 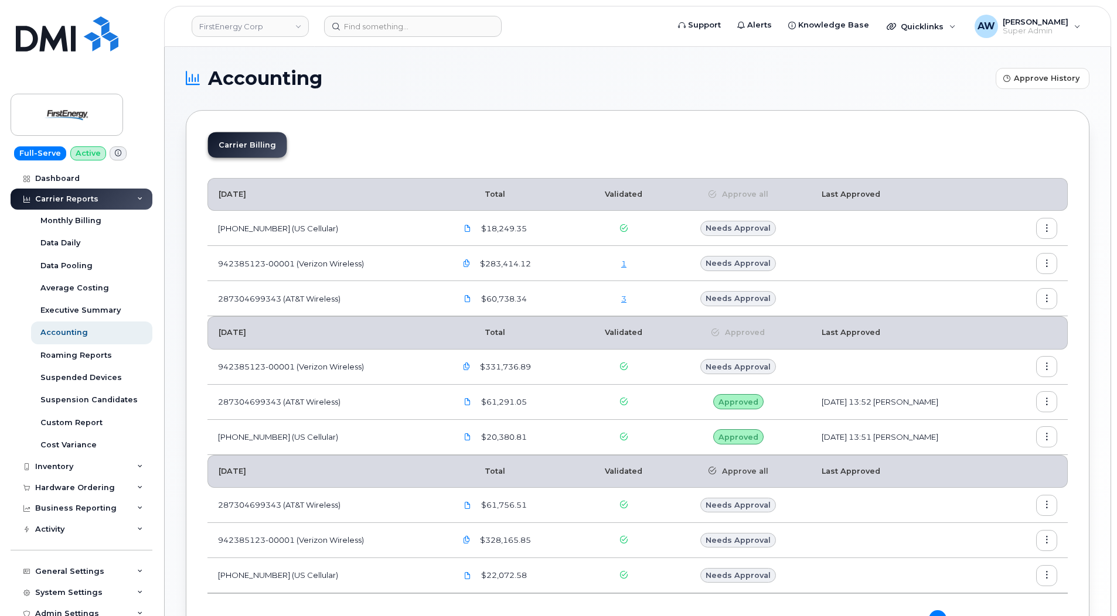 I want to click on button: Approve History, so click(x=1042, y=79).